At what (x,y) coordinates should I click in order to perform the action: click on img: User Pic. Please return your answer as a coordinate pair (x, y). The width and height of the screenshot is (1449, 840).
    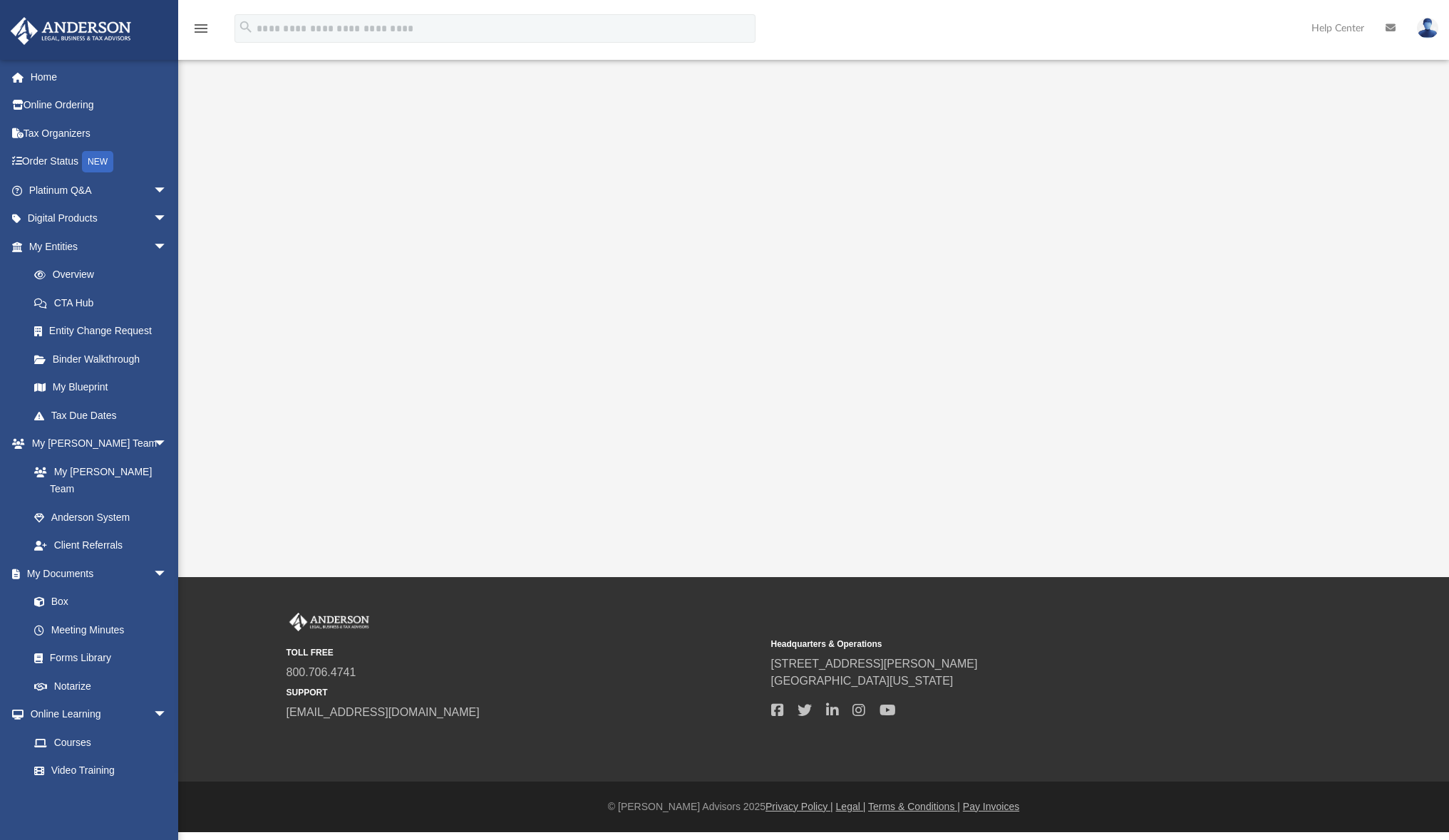
    Looking at the image, I should click on (1427, 28).